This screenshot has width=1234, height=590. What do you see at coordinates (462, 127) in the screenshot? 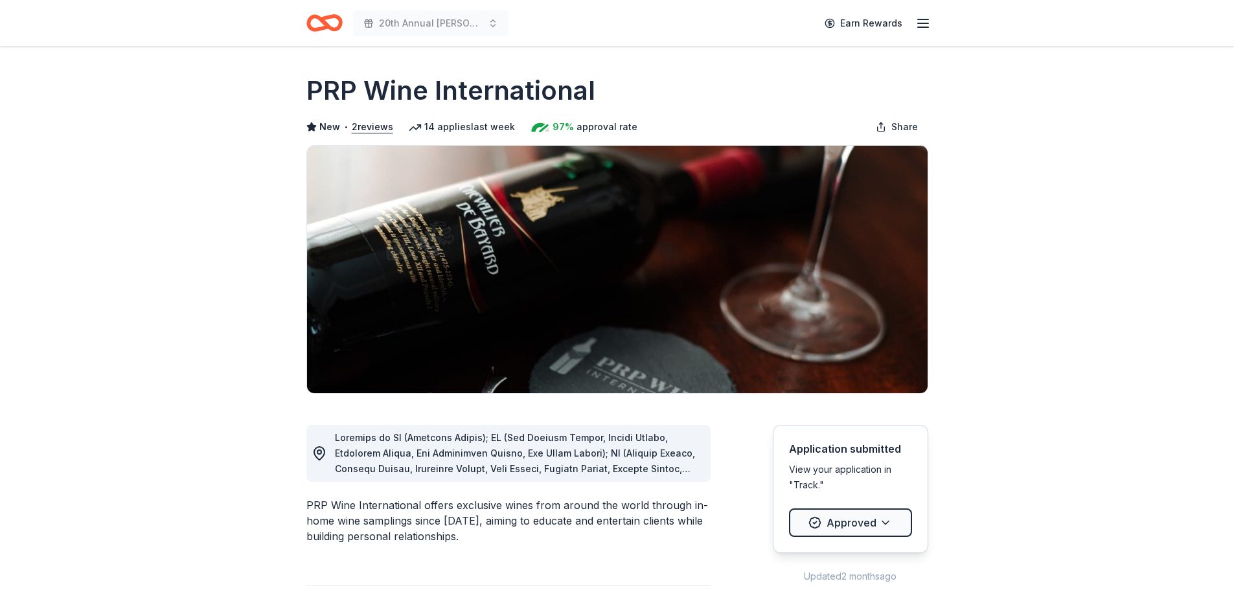
I see `div: 14 applies last week` at bounding box center [462, 127].